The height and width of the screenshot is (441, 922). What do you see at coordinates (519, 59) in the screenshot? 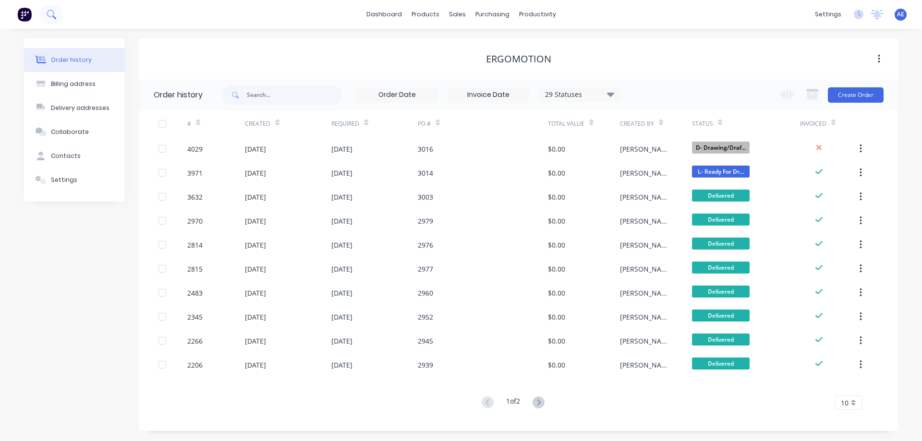
I see `div: Ergomotion` at bounding box center [519, 59].